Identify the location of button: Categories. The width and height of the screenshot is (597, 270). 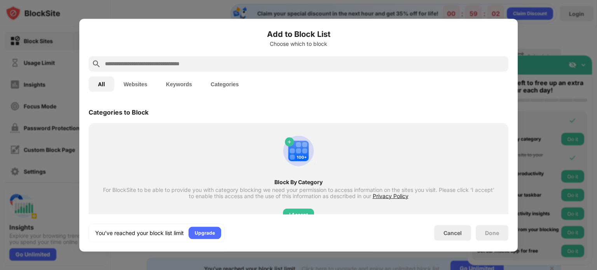
(225, 84).